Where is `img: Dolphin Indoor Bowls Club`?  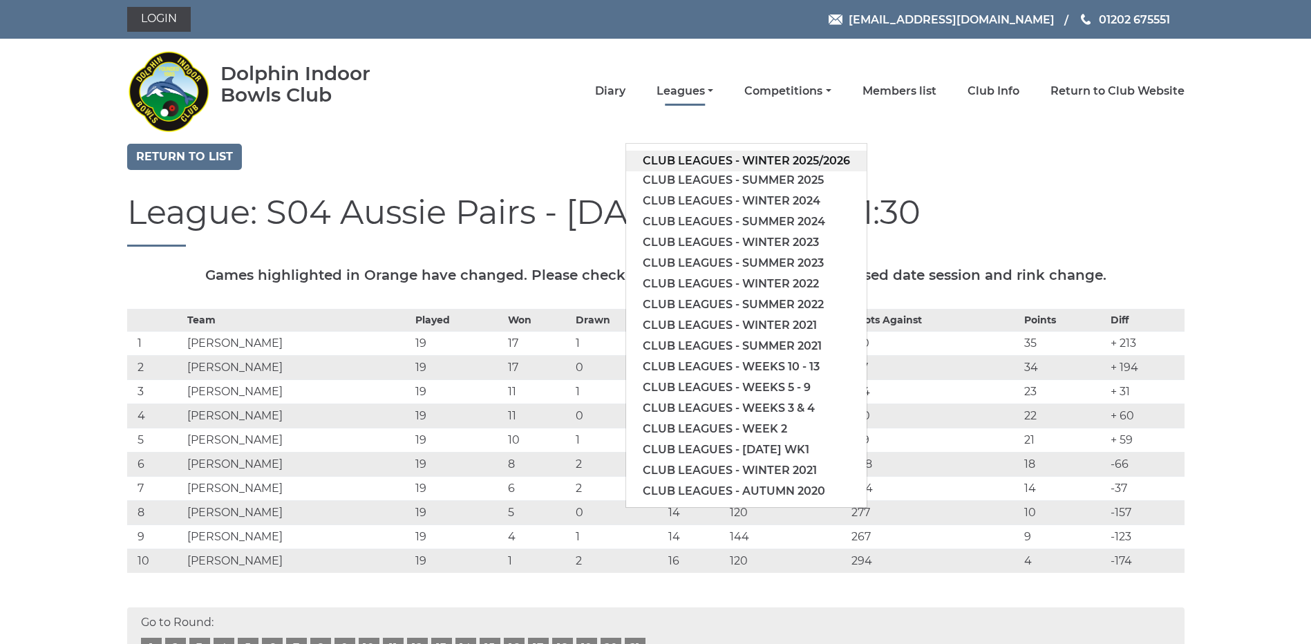
img: Dolphin Indoor Bowls Club is located at coordinates (169, 91).